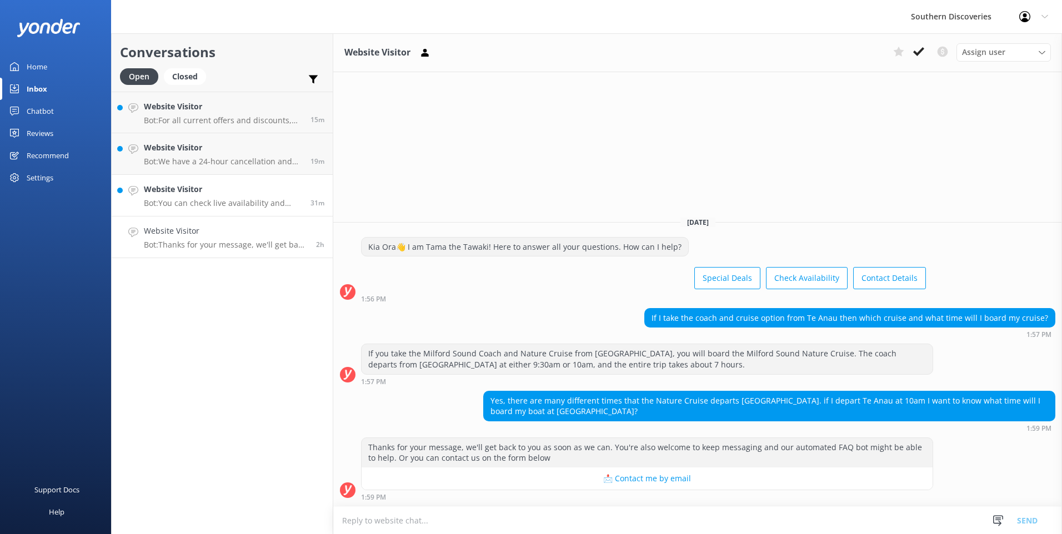 The width and height of the screenshot is (1062, 534). What do you see at coordinates (727, 278) in the screenshot?
I see `button: Special Deals` at bounding box center [727, 278].